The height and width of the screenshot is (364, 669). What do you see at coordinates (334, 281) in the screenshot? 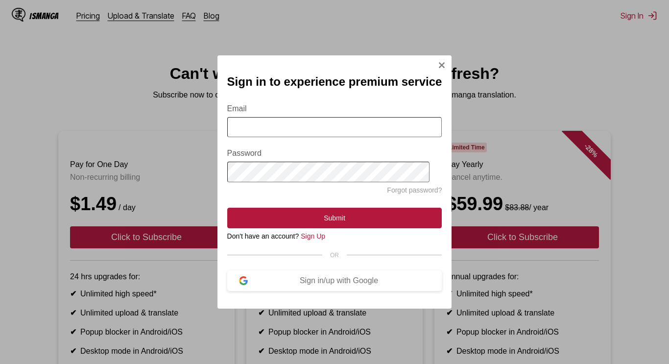
I see `button: Sign in/up with Google` at bounding box center [334, 281].